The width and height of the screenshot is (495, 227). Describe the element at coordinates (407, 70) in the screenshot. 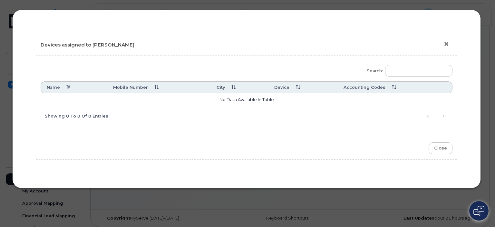

I see `label: Search:` at that location.